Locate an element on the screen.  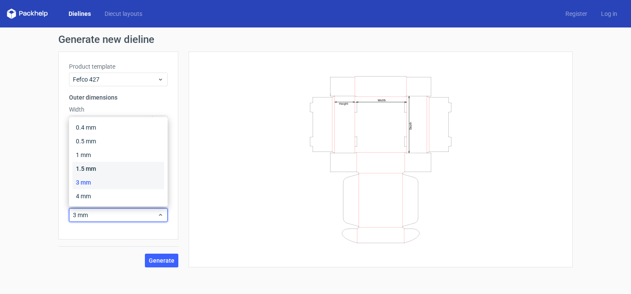
text: Width is located at coordinates (382, 100).